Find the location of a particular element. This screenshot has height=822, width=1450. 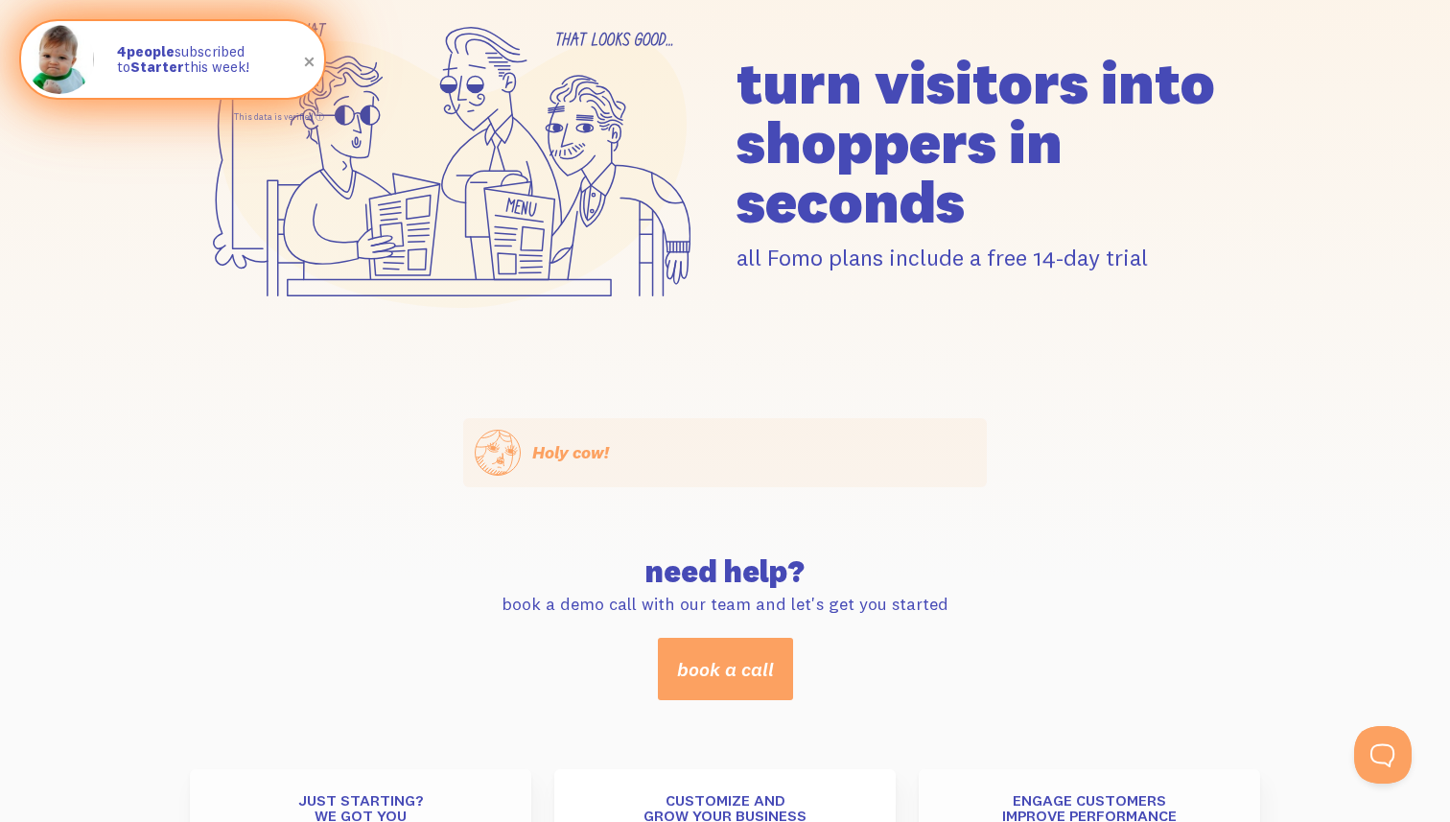

p: book a demo call with our team and let's get you started is located at coordinates (725, 603).